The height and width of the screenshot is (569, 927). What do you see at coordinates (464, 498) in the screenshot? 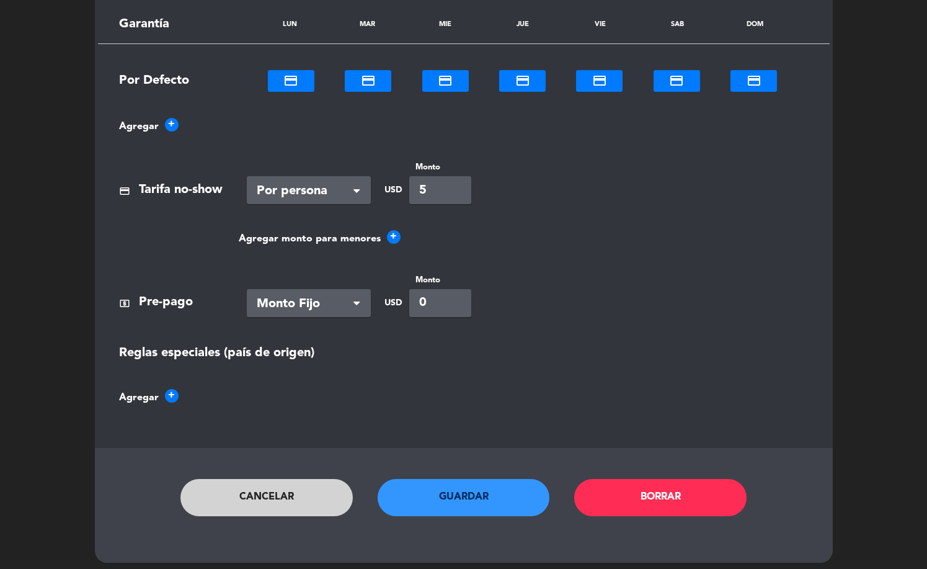
I see `button: Guardar` at bounding box center [464, 498].